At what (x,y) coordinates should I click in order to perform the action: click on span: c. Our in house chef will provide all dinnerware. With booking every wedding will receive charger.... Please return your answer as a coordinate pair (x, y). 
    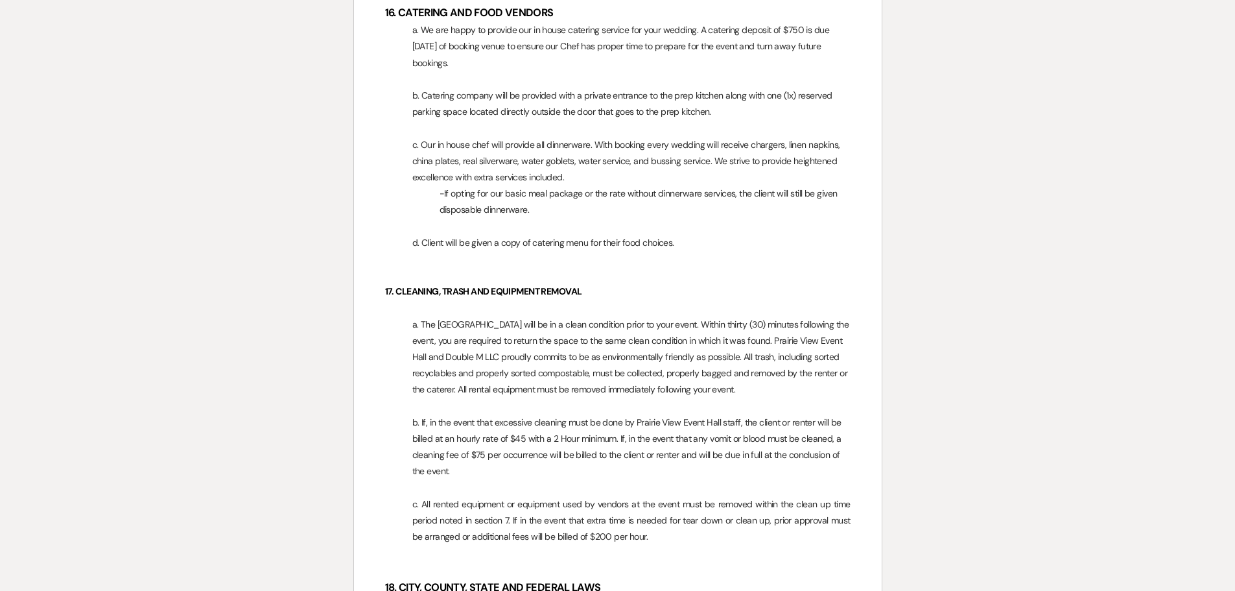
    Looking at the image, I should click on (628, 161).